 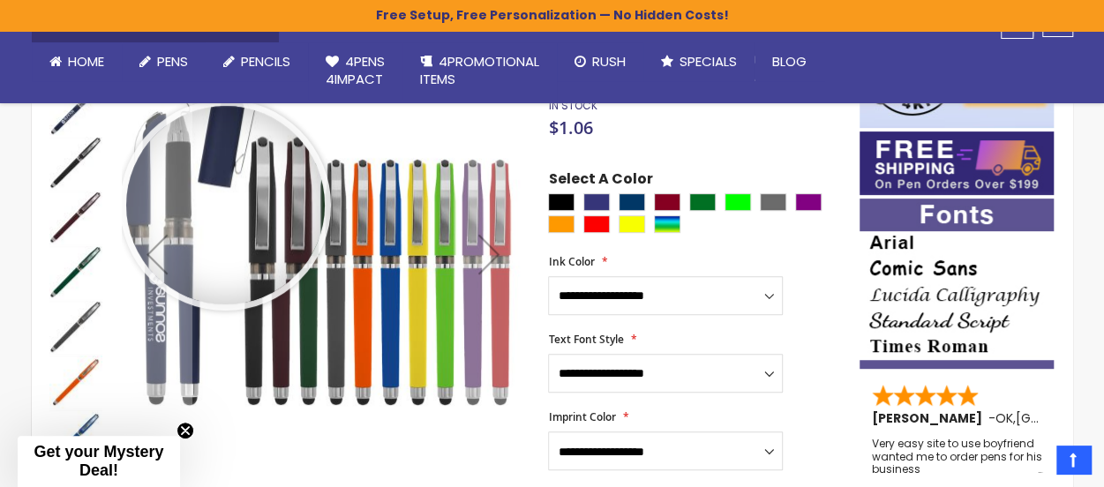 I want to click on span: OK, so click(x=1004, y=418).